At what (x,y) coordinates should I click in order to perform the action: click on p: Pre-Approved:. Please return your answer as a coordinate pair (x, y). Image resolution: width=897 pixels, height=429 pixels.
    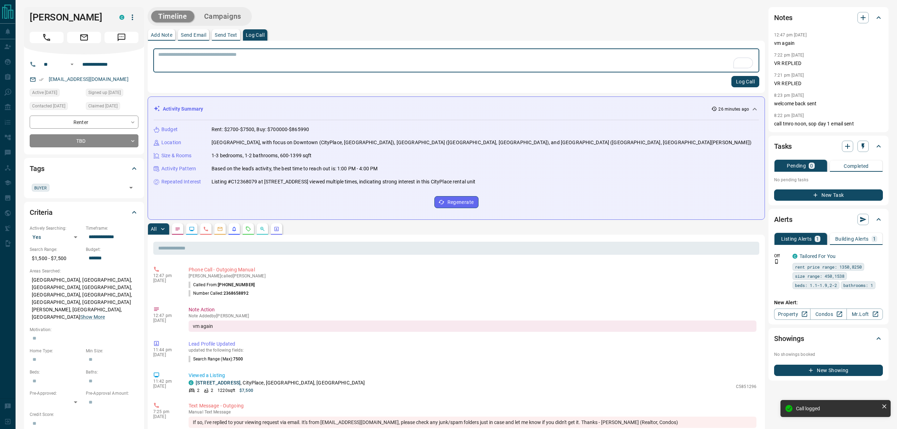
    Looking at the image, I should click on (56, 393).